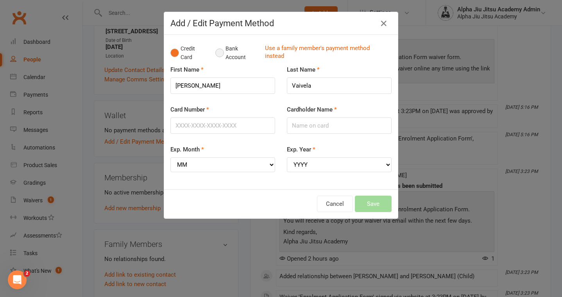 The width and height of the screenshot is (562, 297). I want to click on label: First Name, so click(187, 70).